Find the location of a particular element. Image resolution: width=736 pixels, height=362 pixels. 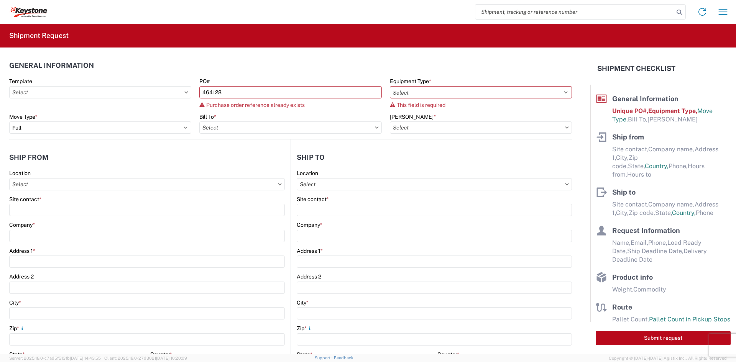

label: Move Type is located at coordinates (23, 117).